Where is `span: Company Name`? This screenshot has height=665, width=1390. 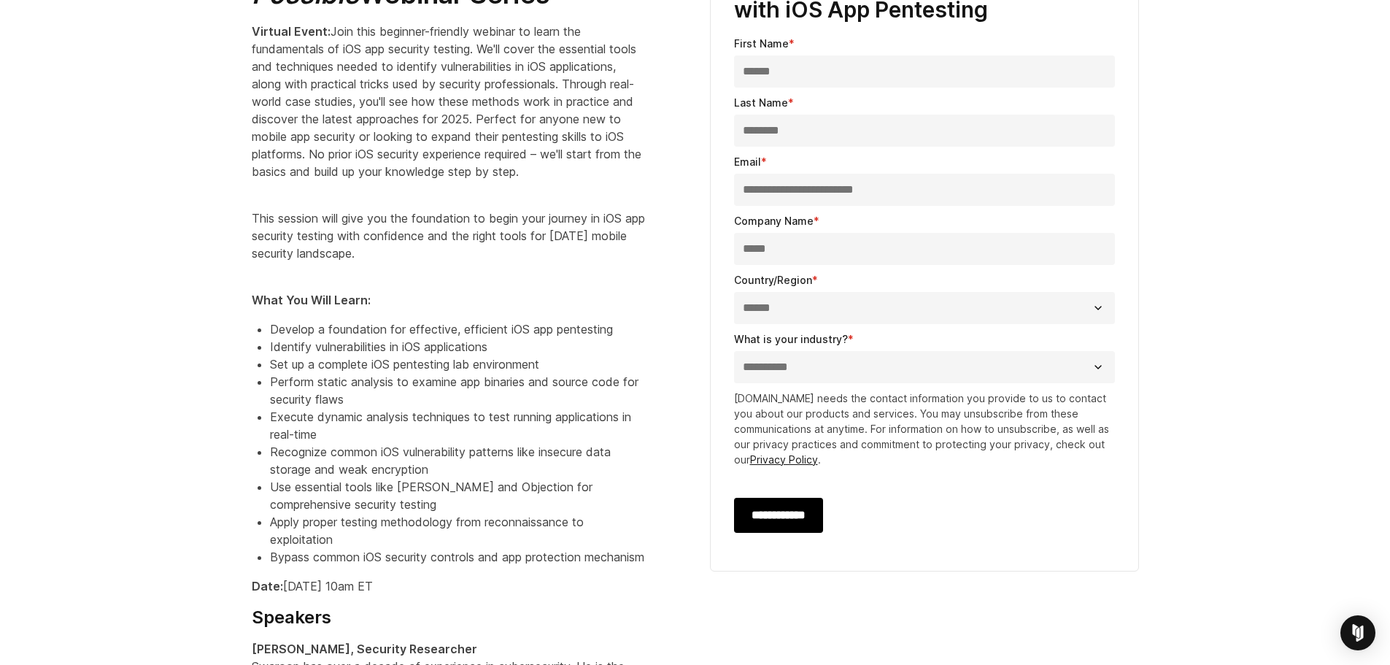
span: Company Name is located at coordinates (774, 220).